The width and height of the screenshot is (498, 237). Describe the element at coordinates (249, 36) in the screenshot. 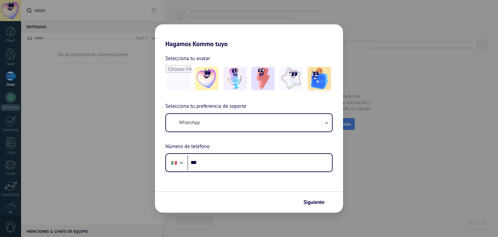

I see `h2: Hagamos Kommo tuyo` at that location.